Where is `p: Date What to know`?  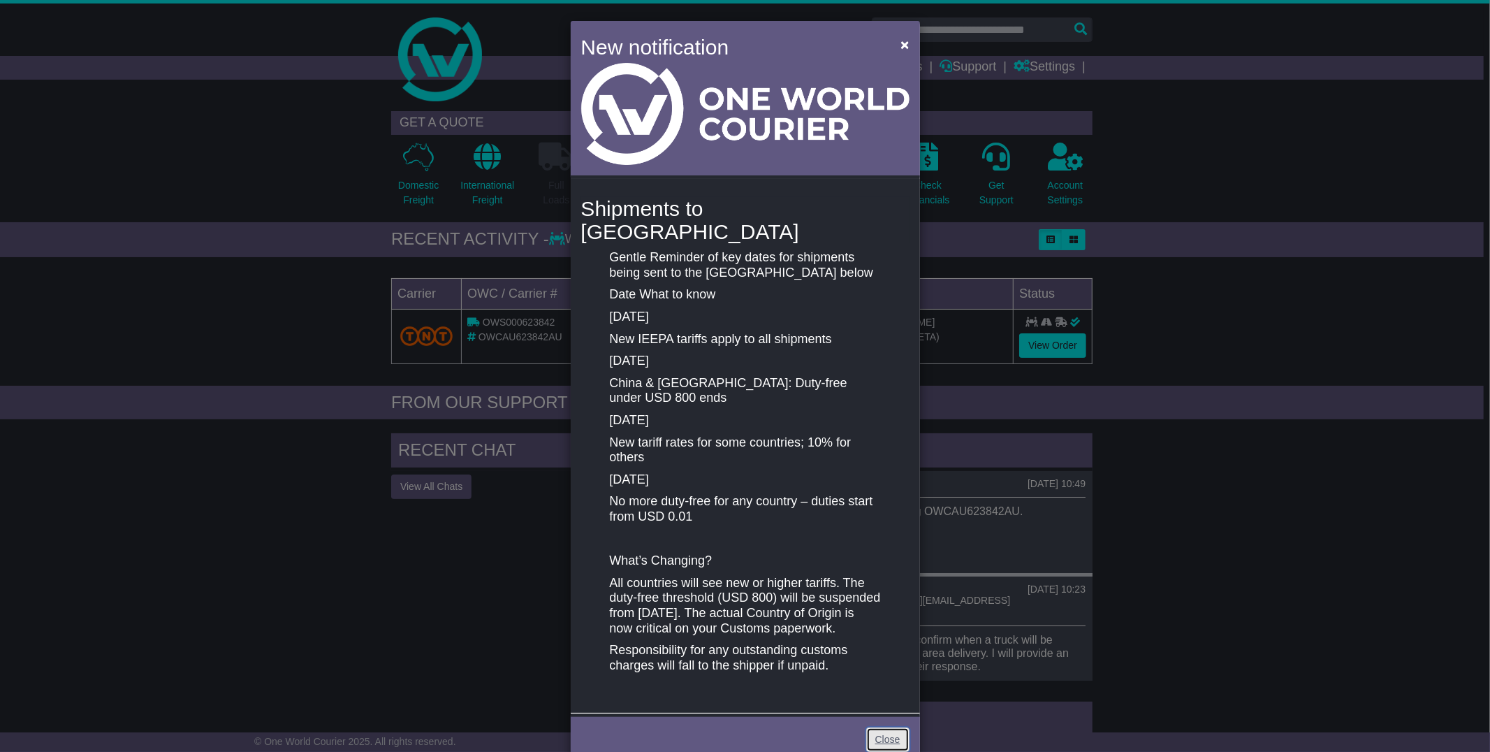
p: Date What to know is located at coordinates (745, 295).